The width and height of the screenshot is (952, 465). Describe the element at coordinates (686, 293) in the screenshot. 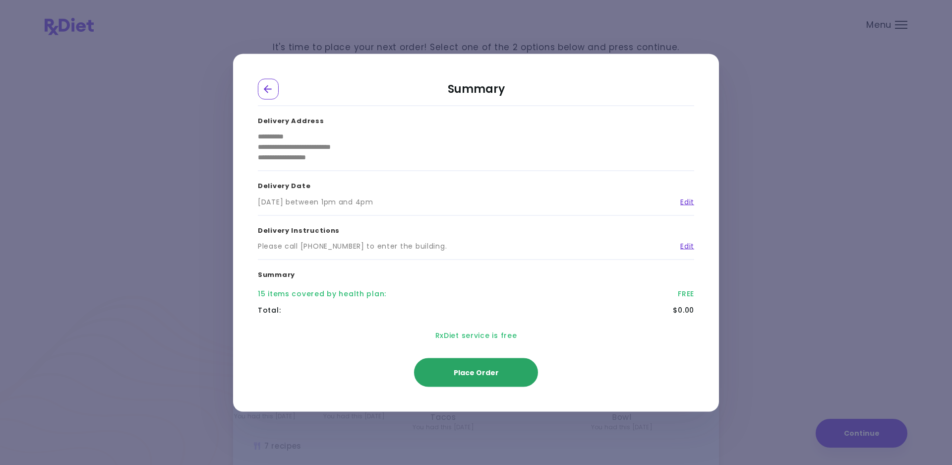

I see `div: FREE` at that location.